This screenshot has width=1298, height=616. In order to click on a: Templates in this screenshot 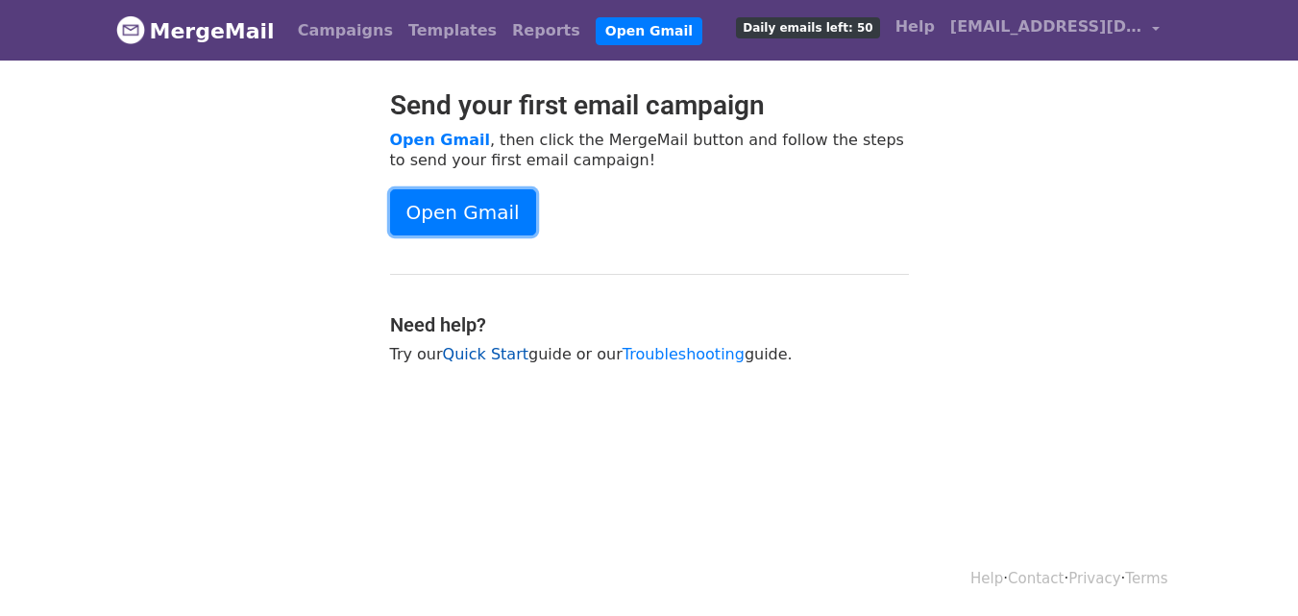, I will do `click(452, 31)`.